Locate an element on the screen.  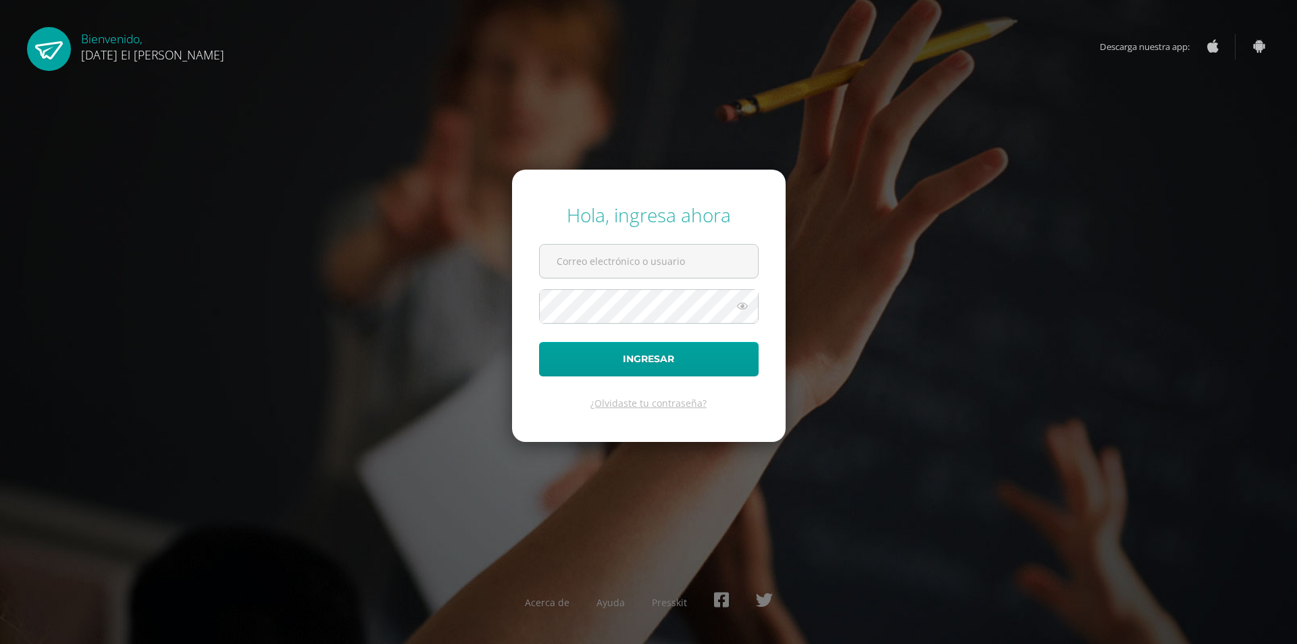
div: Hola, ingresa ahora is located at coordinates (648, 215).